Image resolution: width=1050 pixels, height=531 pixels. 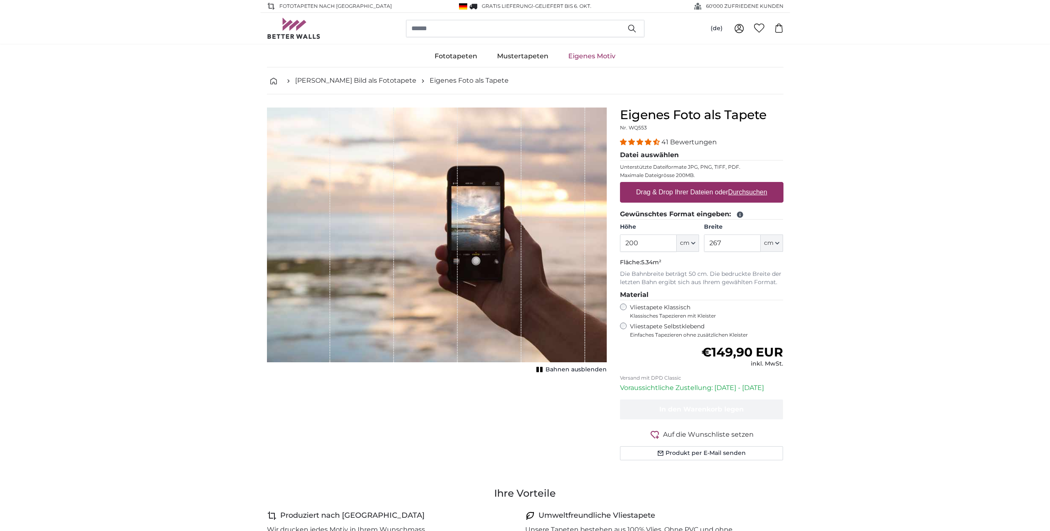 What do you see at coordinates (701, 409) in the screenshot?
I see `span: In den Warenkorb legen` at bounding box center [701, 409].